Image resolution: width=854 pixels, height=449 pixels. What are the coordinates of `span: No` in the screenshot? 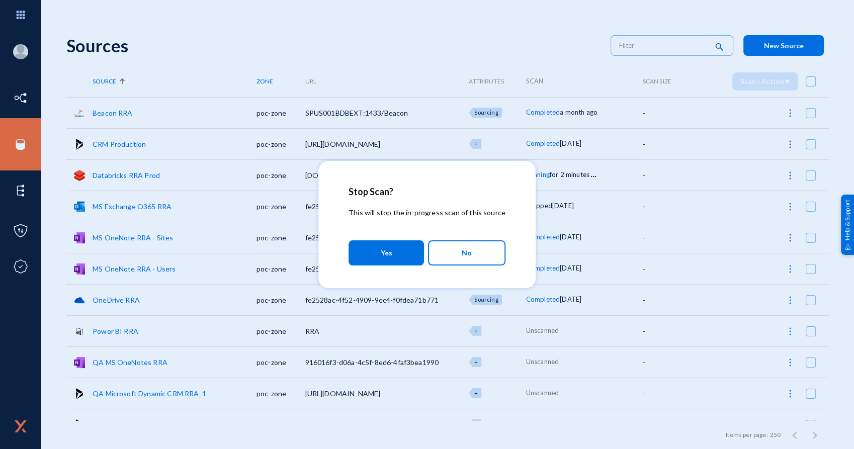 It's located at (467, 253).